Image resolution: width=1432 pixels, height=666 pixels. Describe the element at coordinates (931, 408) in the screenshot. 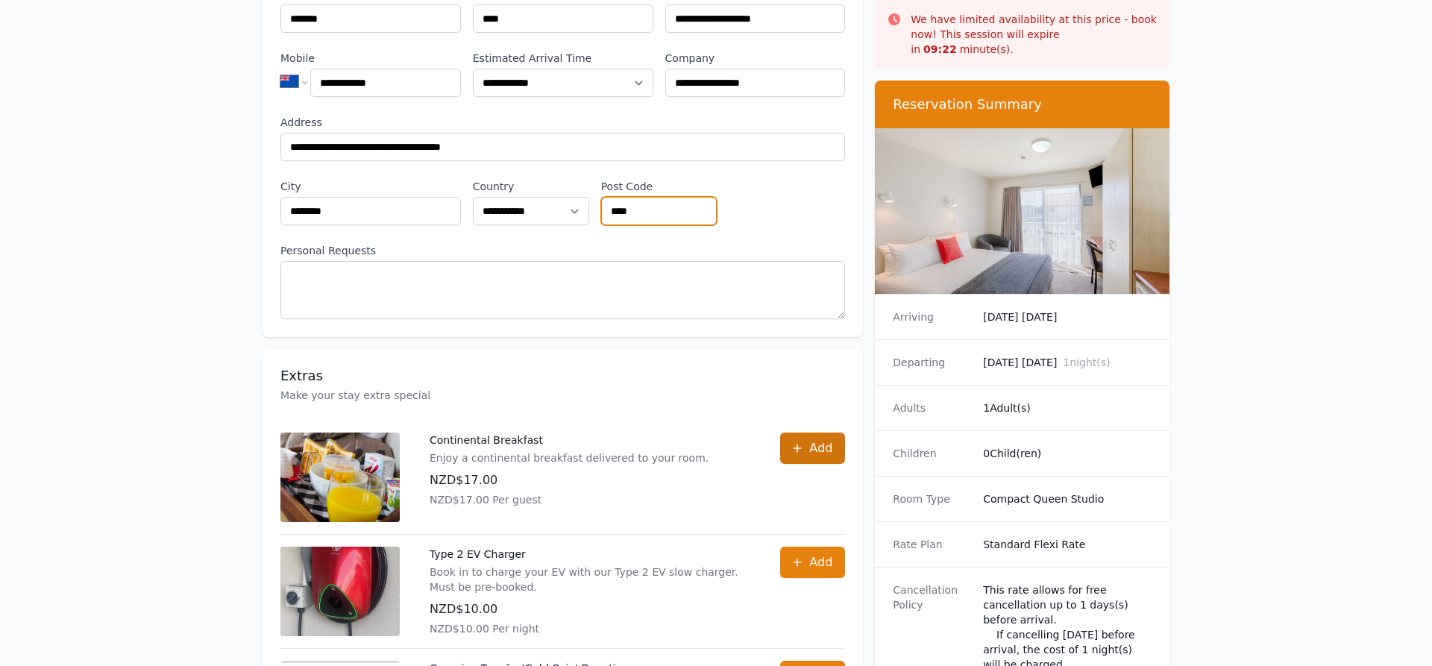

I see `dt: Adults` at that location.